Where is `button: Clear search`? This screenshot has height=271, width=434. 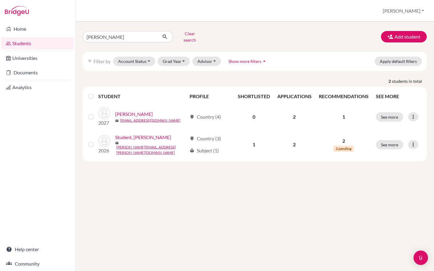
button: Clear search is located at coordinates (190, 37).